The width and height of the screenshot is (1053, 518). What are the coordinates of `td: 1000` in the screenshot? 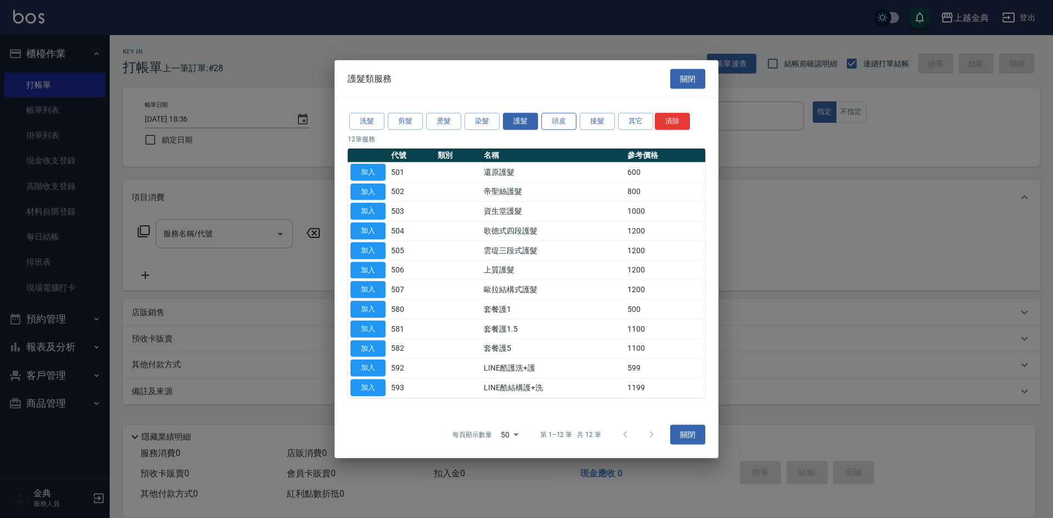 It's located at (665, 212).